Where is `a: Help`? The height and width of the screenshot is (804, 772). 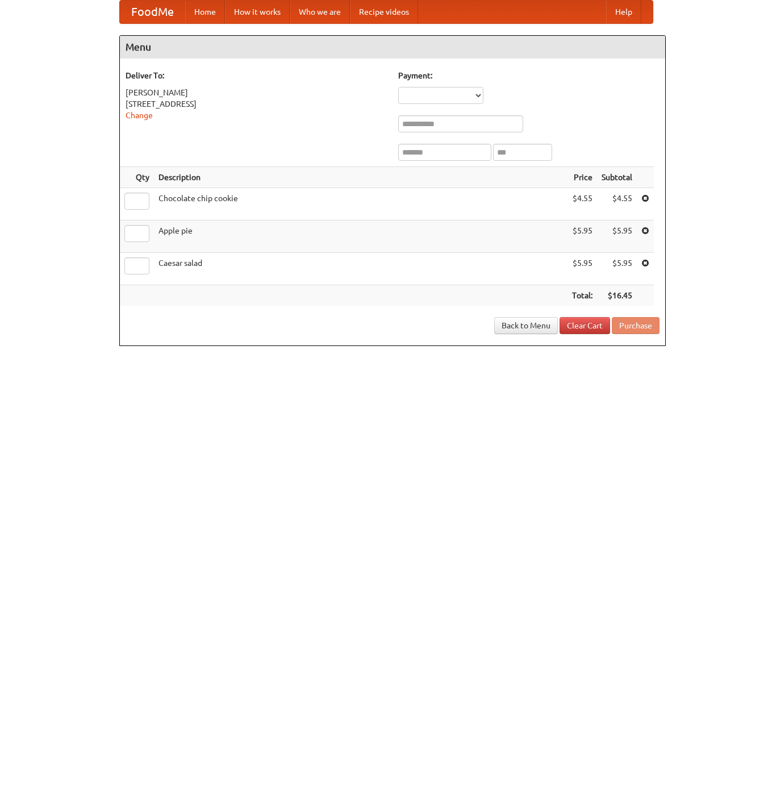 a: Help is located at coordinates (624, 12).